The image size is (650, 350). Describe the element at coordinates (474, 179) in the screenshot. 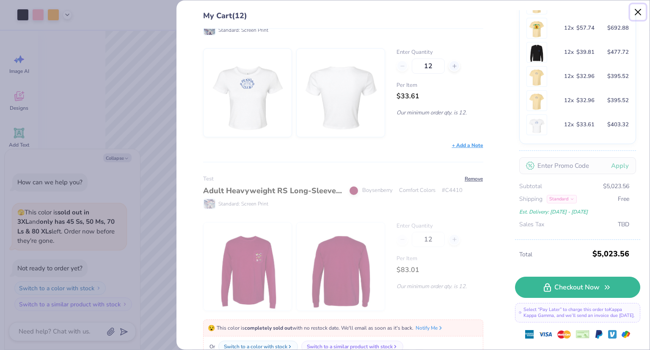

I see `button: Remove` at that location.